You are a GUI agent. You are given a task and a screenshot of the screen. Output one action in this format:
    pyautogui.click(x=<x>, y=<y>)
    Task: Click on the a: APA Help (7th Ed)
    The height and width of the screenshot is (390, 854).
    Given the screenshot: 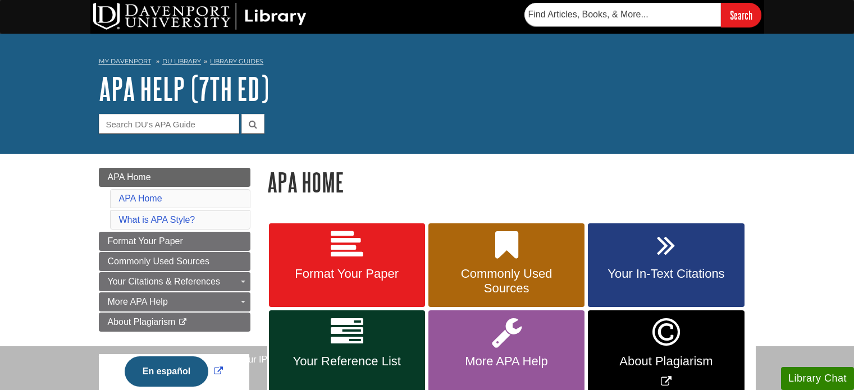 What is the action you would take?
    pyautogui.click(x=184, y=89)
    